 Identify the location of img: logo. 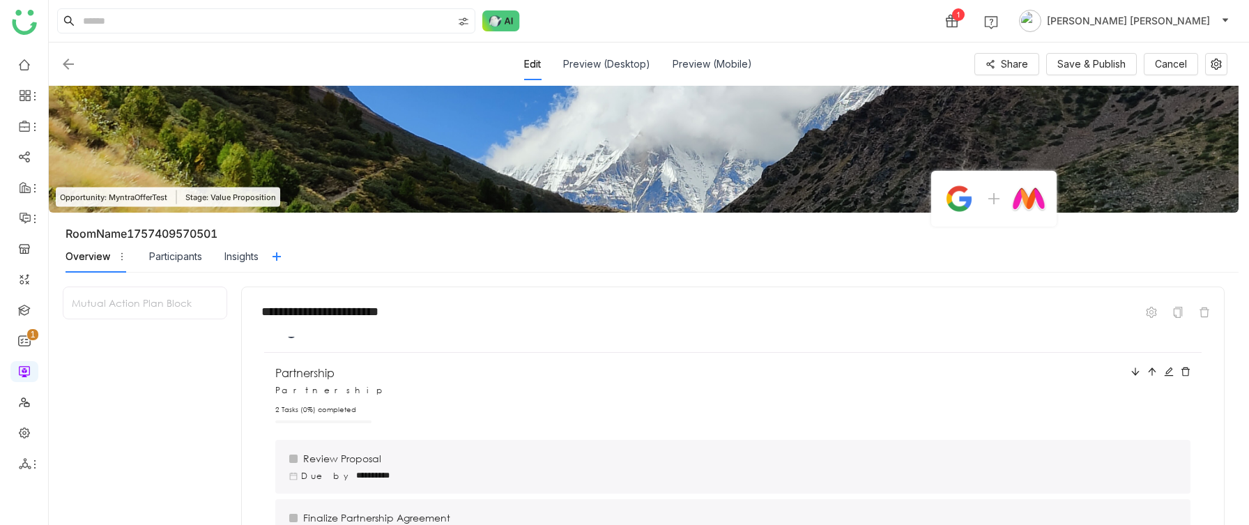
(24, 22).